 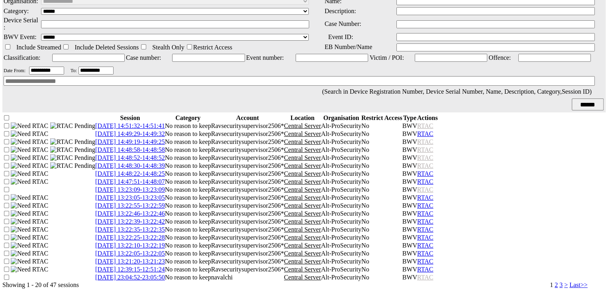 I want to click on th: Restrict Access, so click(x=382, y=118).